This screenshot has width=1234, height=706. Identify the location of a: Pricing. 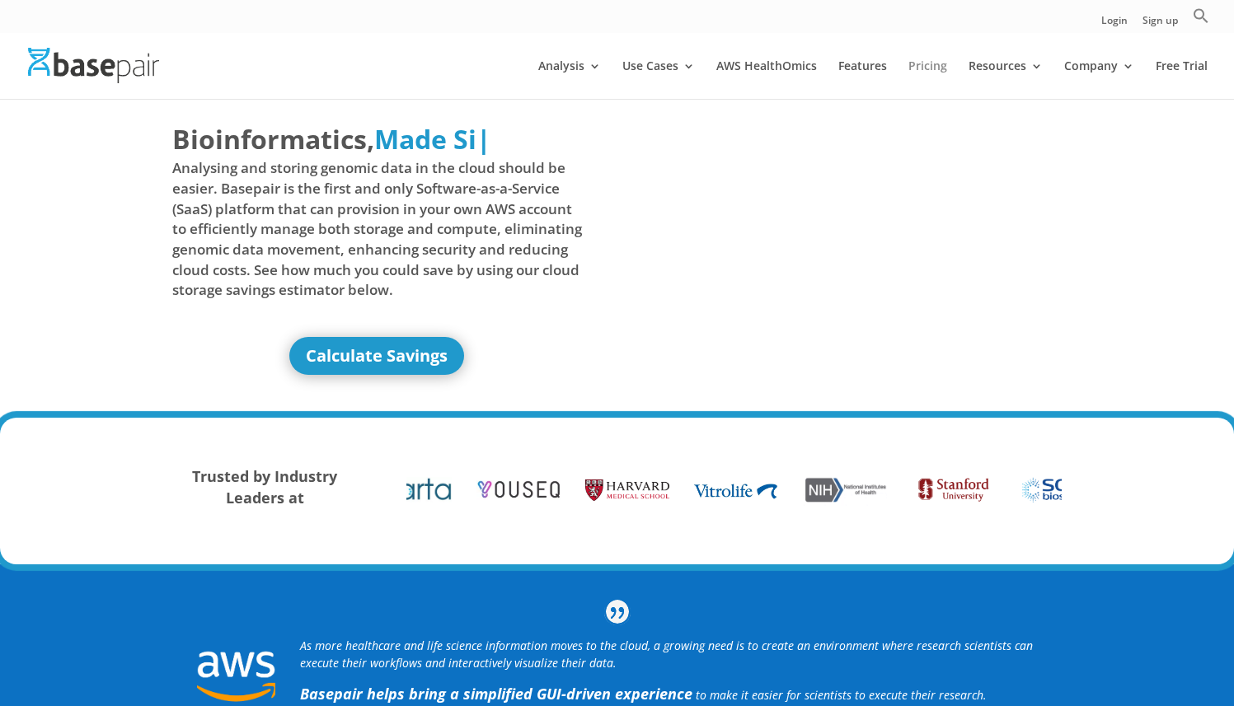
(927, 79).